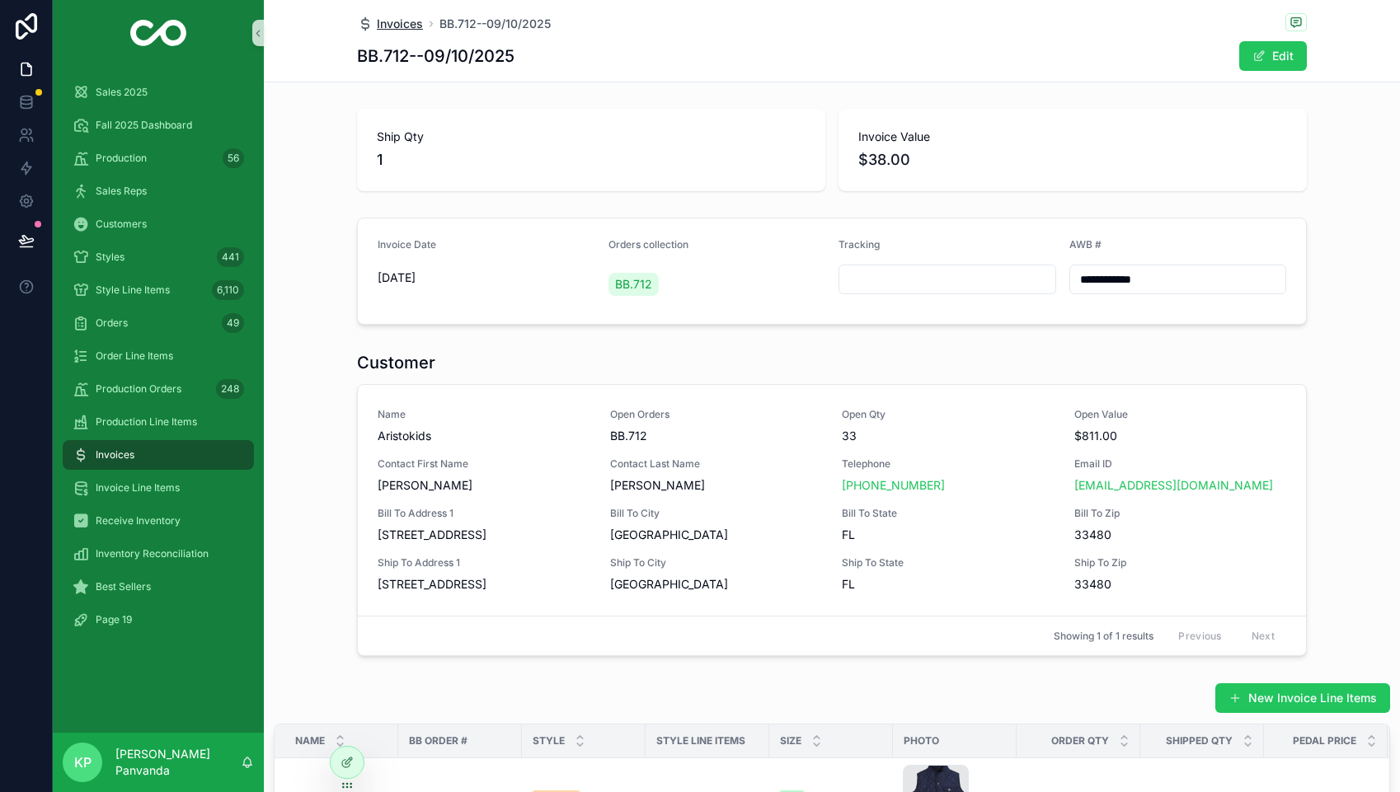 The image size is (1400, 792). What do you see at coordinates (232, 323) in the screenshot?
I see `div: 49` at bounding box center [232, 323].